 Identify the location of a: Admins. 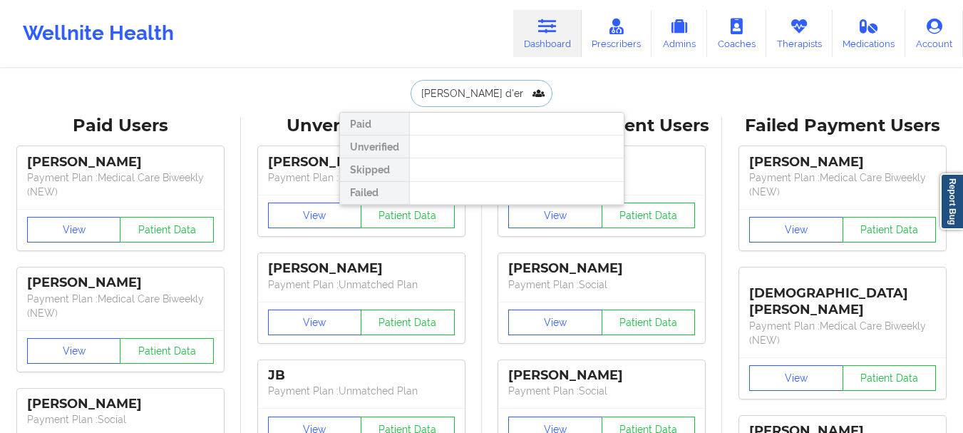
(679, 34).